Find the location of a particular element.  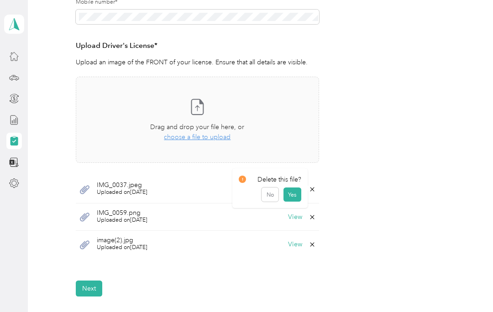

h3: Upload Driver's License* is located at coordinates (197, 46).